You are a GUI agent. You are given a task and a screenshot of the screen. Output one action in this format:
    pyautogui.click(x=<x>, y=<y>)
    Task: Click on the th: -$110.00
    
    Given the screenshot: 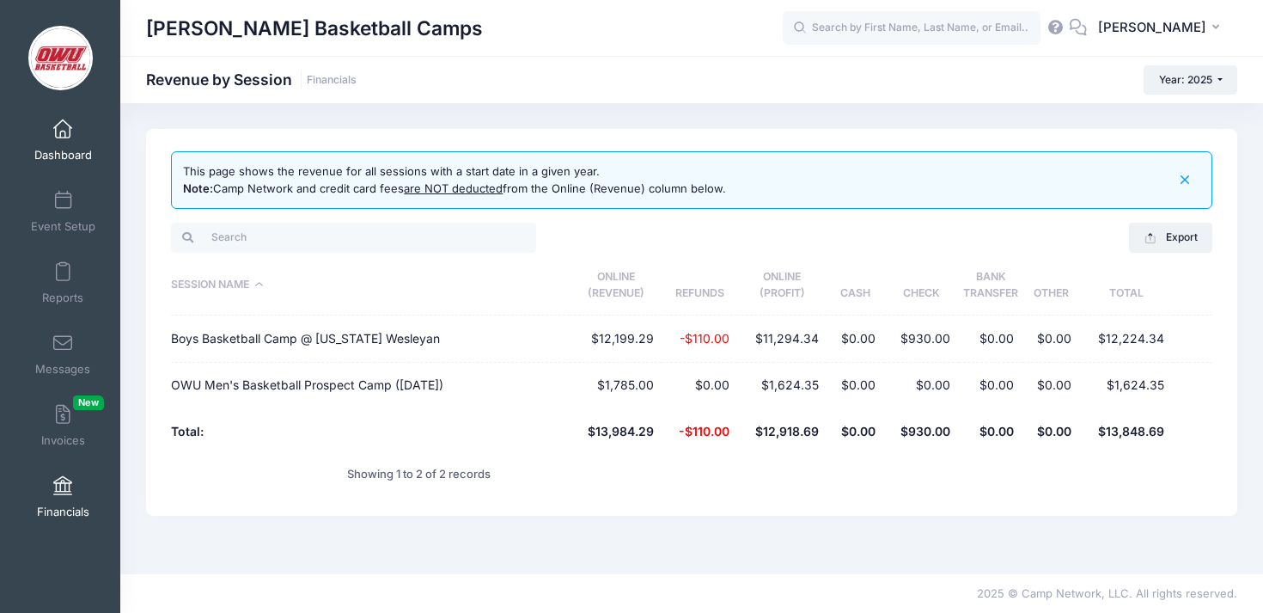 What is the action you would take?
    pyautogui.click(x=699, y=430)
    